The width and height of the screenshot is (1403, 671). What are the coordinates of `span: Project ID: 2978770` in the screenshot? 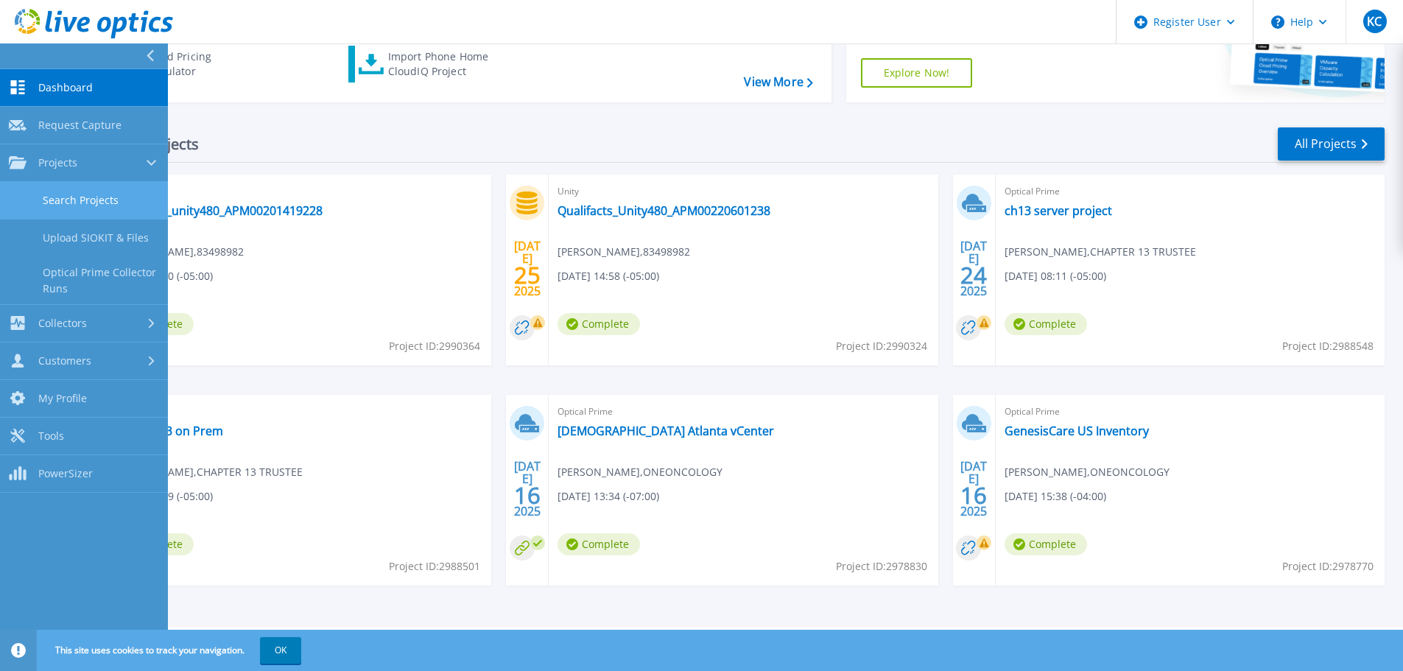 It's located at (1328, 566).